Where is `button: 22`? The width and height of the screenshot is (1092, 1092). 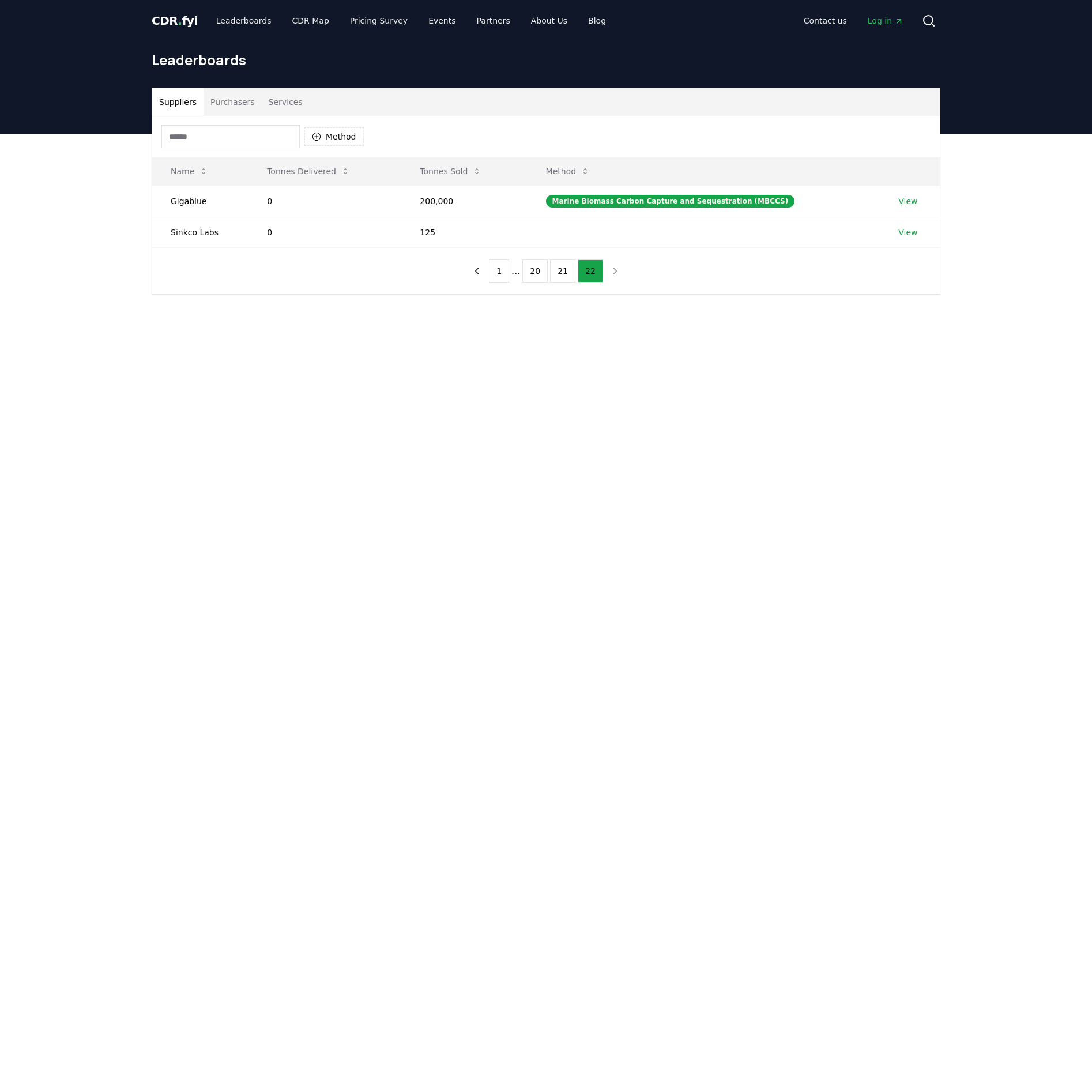 button: 22 is located at coordinates (590, 271).